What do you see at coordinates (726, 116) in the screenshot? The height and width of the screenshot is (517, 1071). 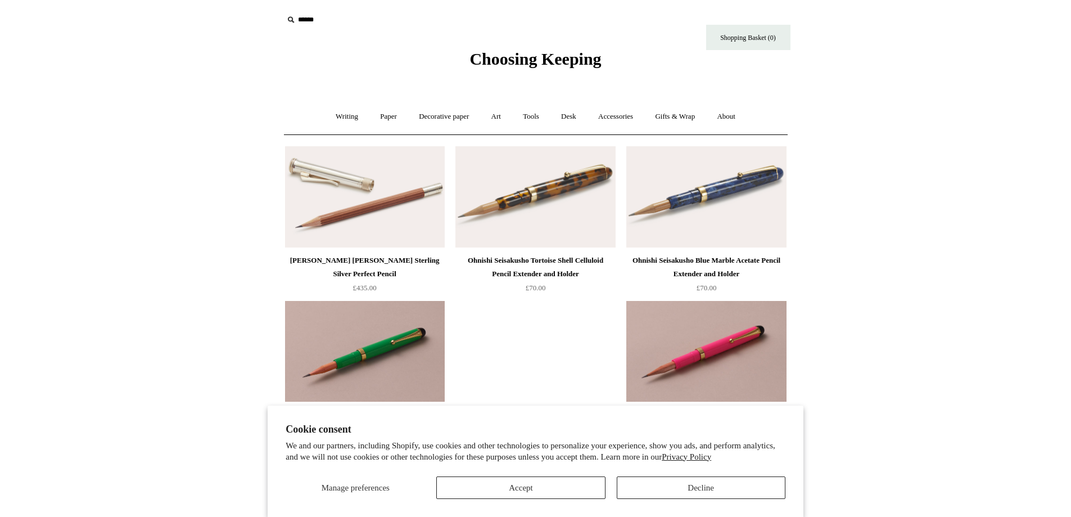 I see `a: About` at bounding box center [726, 116].